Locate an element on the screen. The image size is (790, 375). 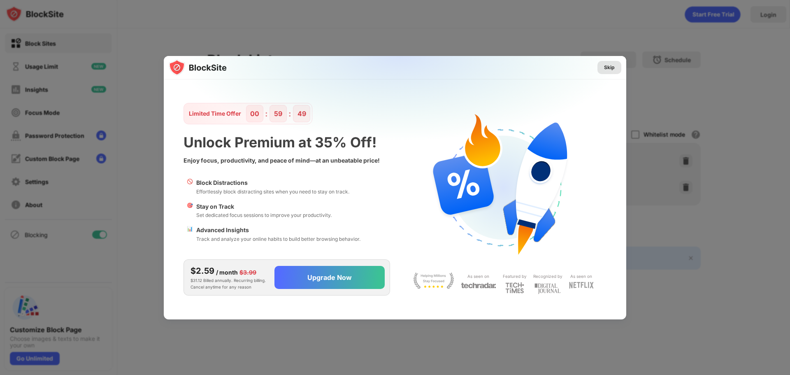
div: Skip is located at coordinates (609, 67).